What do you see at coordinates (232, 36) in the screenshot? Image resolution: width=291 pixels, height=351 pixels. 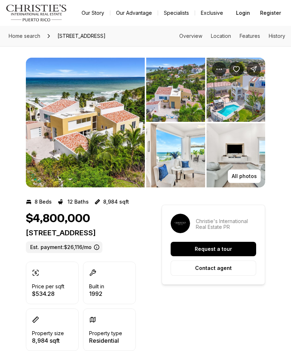 I see `nav: Page section menu` at bounding box center [232, 36].